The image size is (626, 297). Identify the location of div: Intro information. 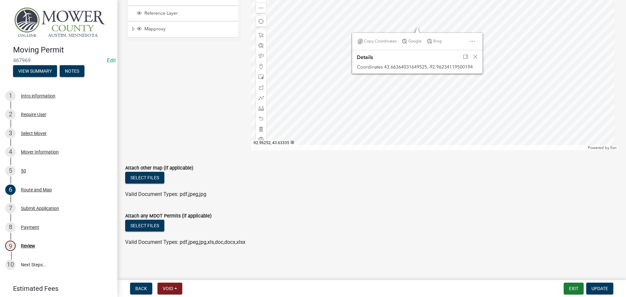
(38, 96).